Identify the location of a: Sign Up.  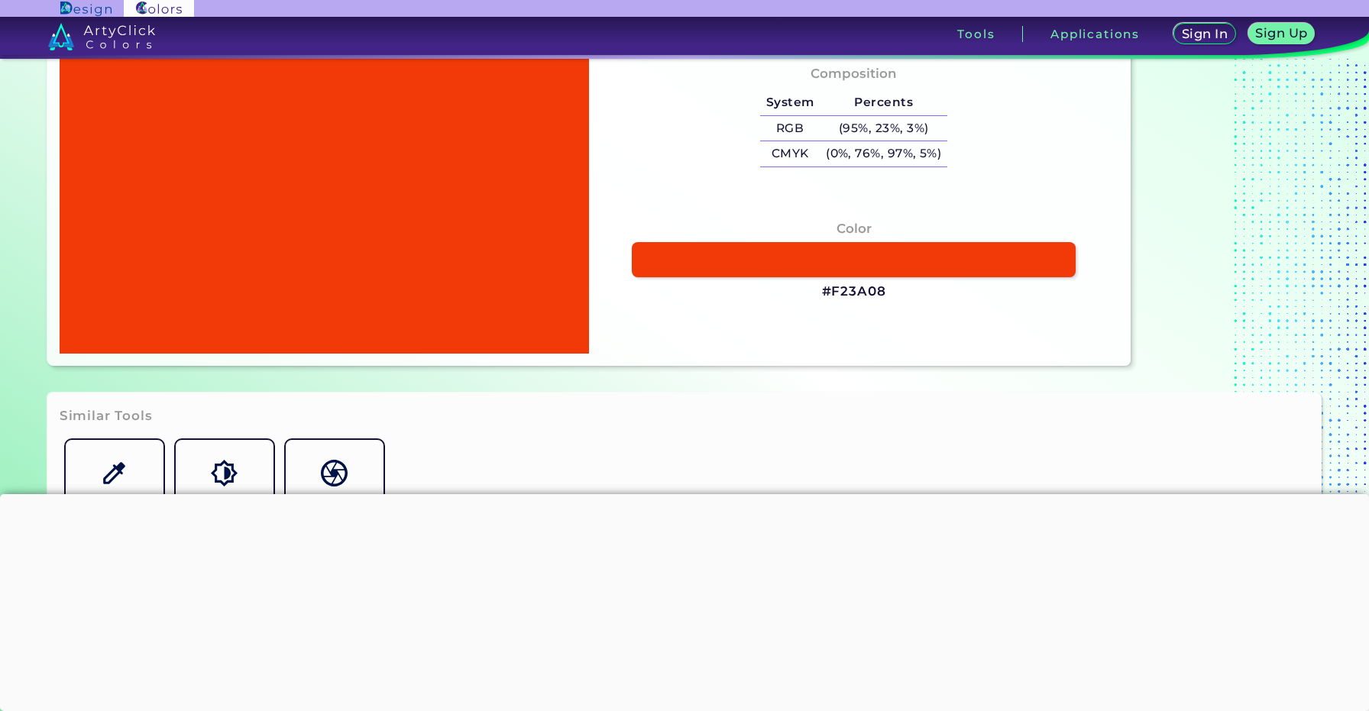
(1282, 34).